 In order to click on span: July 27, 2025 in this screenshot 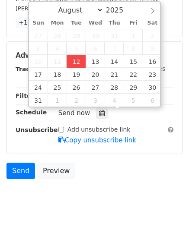, I will do `click(38, 35)`.